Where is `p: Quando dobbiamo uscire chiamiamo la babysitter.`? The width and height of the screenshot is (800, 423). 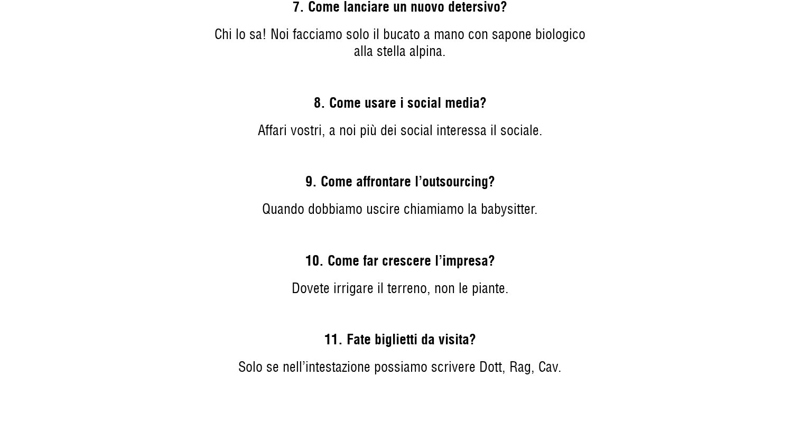
p: Quando dobbiamo uscire chiamiamo la babysitter. is located at coordinates (400, 209).